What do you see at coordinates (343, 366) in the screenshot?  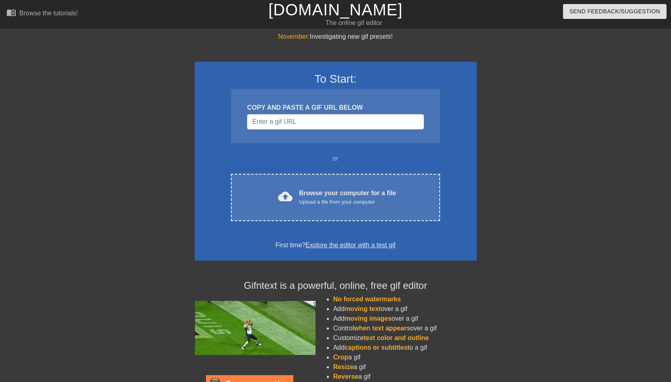 I see `span: Resize` at bounding box center [343, 366].